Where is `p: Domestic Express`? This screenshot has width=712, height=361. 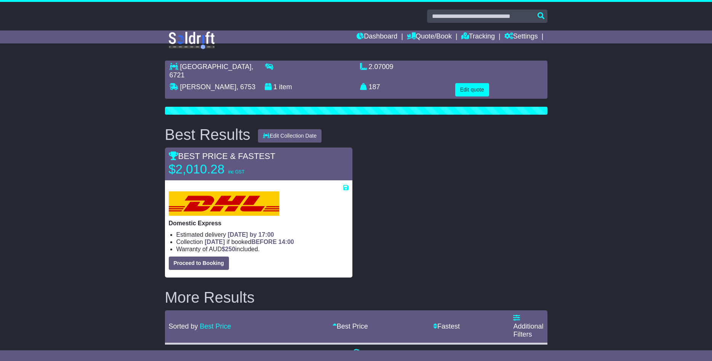
p: Domestic Express is located at coordinates (259, 223).